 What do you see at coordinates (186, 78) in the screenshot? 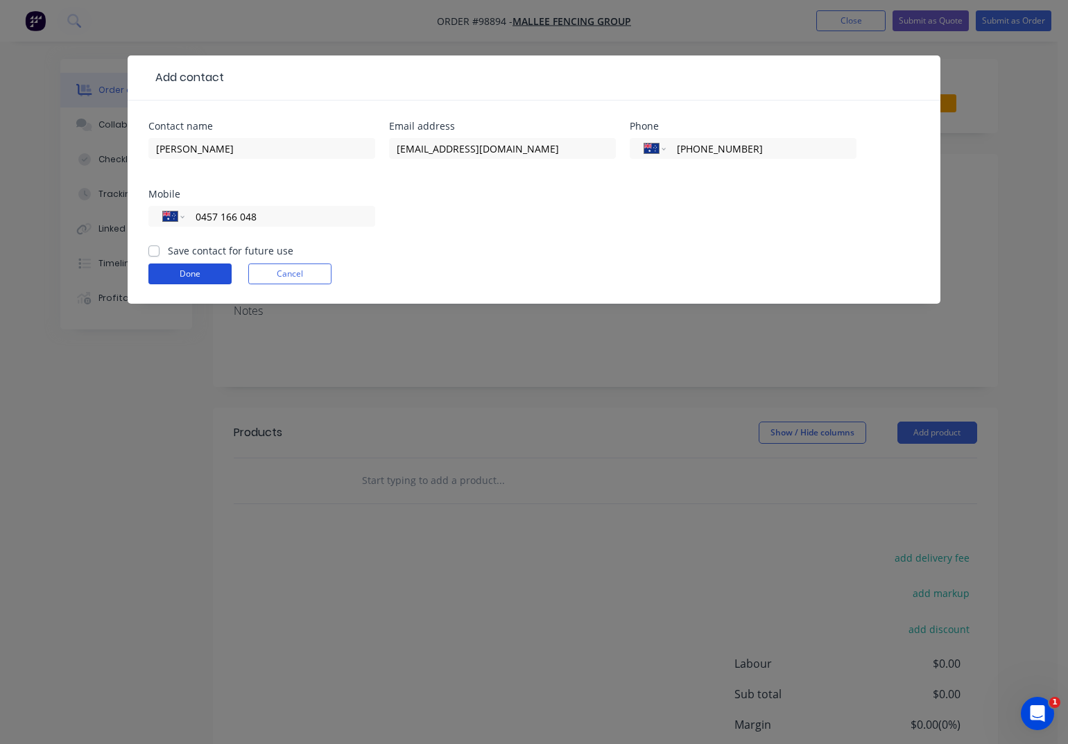
I see `div: Add contact` at bounding box center [186, 78].